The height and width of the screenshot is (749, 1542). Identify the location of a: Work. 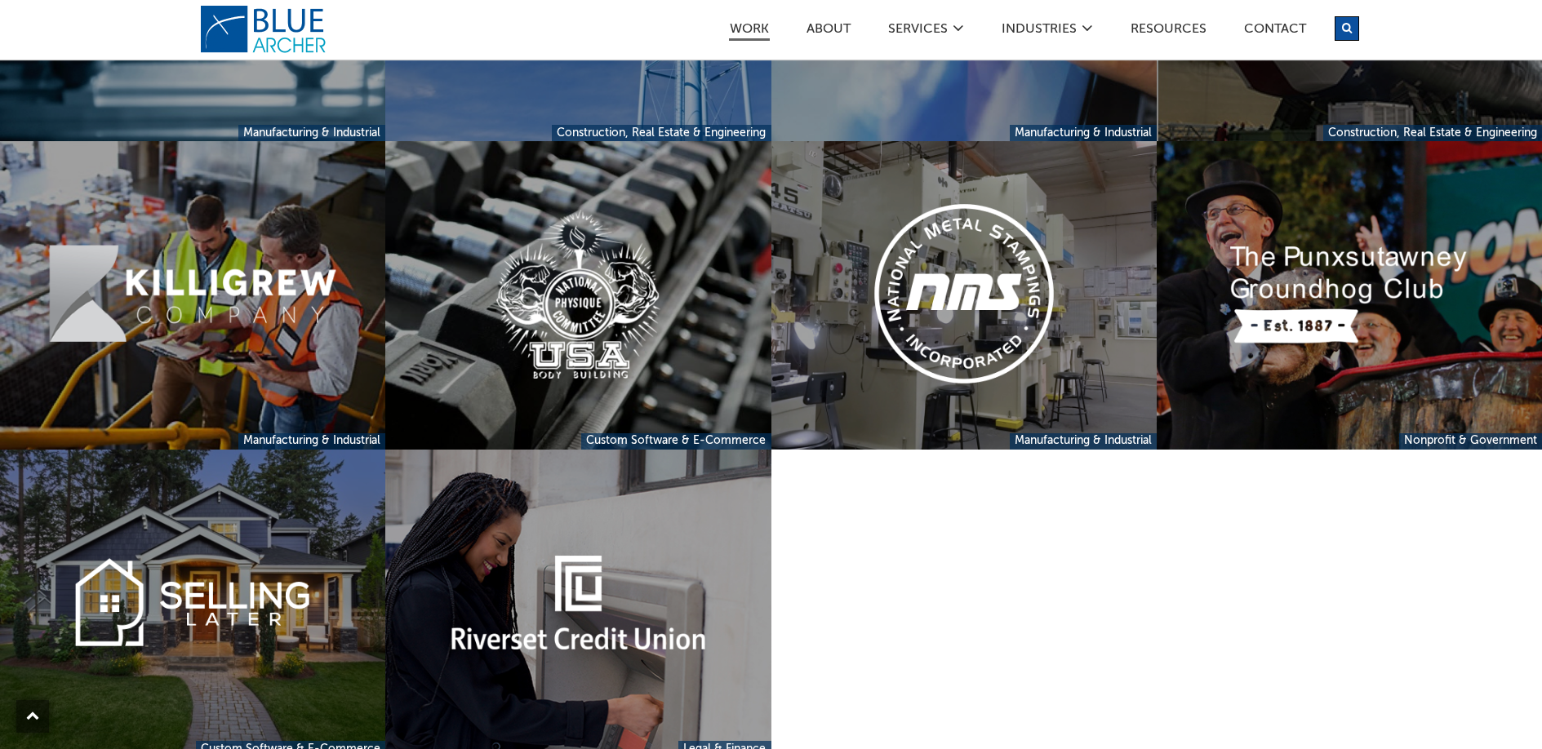
(749, 32).